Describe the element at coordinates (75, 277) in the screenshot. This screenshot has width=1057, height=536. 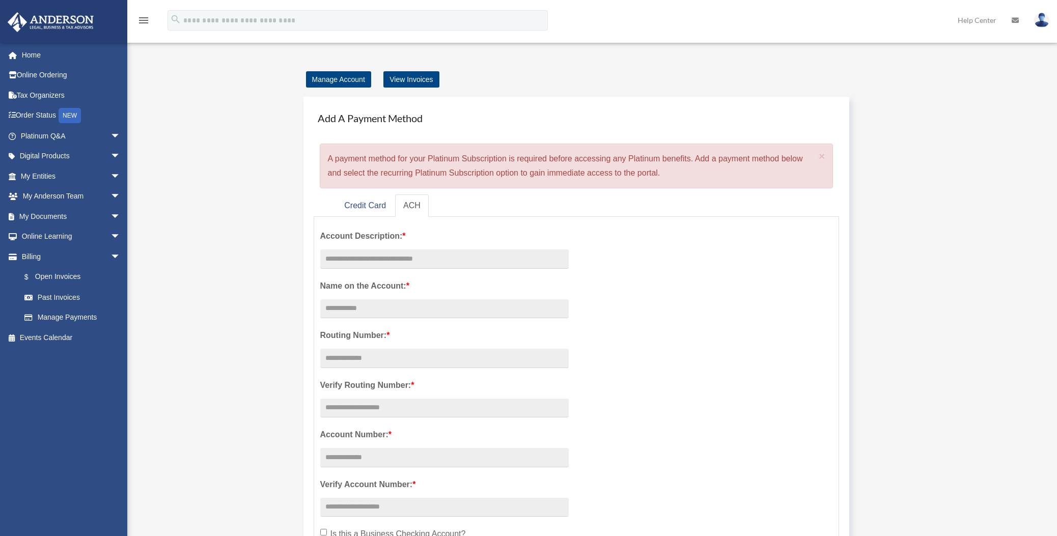
I see `a: $Open Invoices` at that location.